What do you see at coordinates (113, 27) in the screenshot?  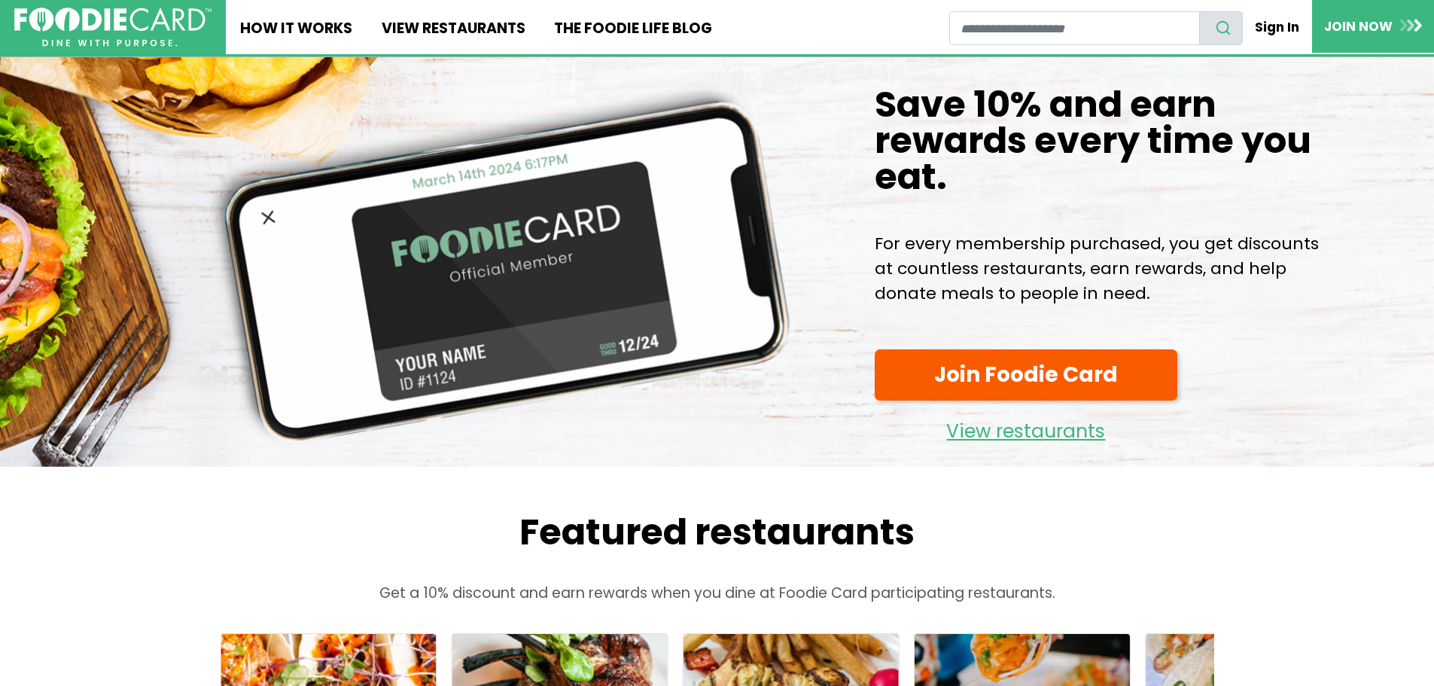 I see `img: FoodieCard; Eat, Drink, Save, Donate` at bounding box center [113, 27].